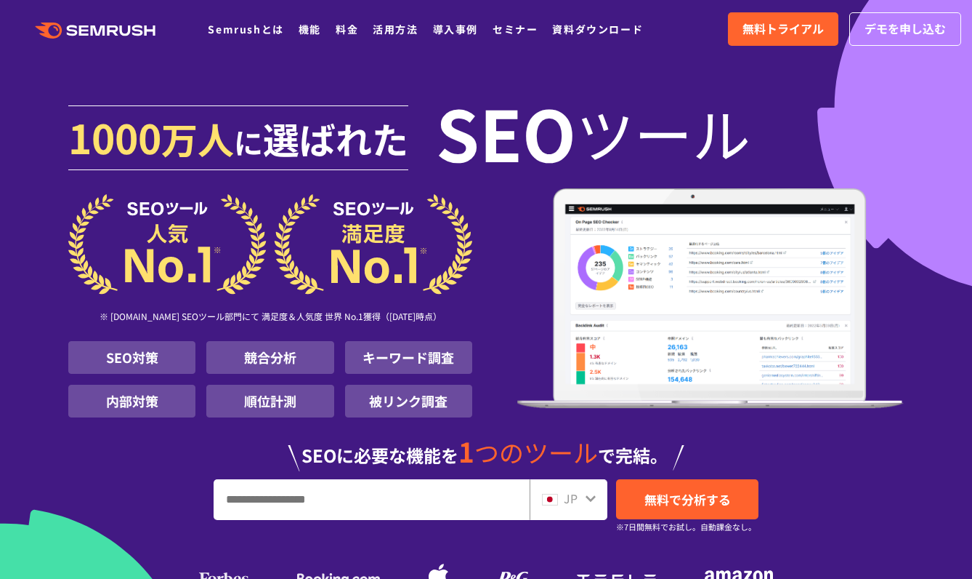  Describe the element at coordinates (515, 29) in the screenshot. I see `a: セミナー` at that location.